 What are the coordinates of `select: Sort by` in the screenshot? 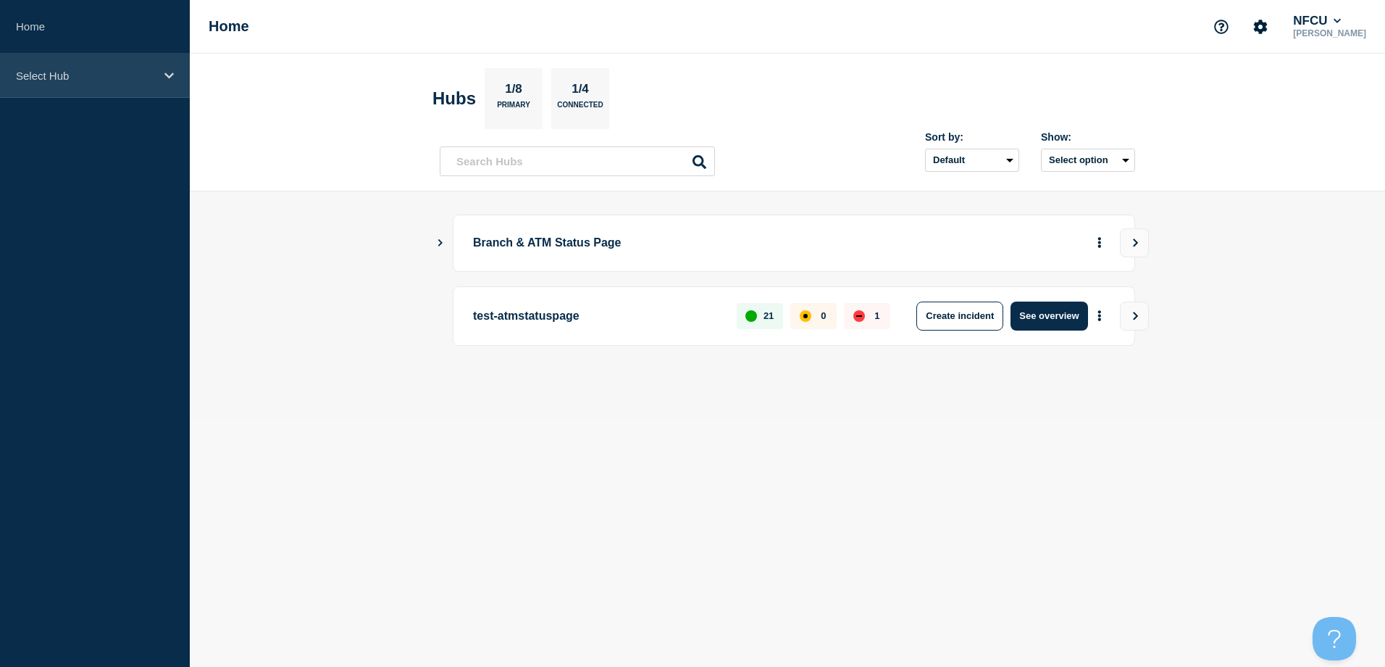 It's located at (972, 160).